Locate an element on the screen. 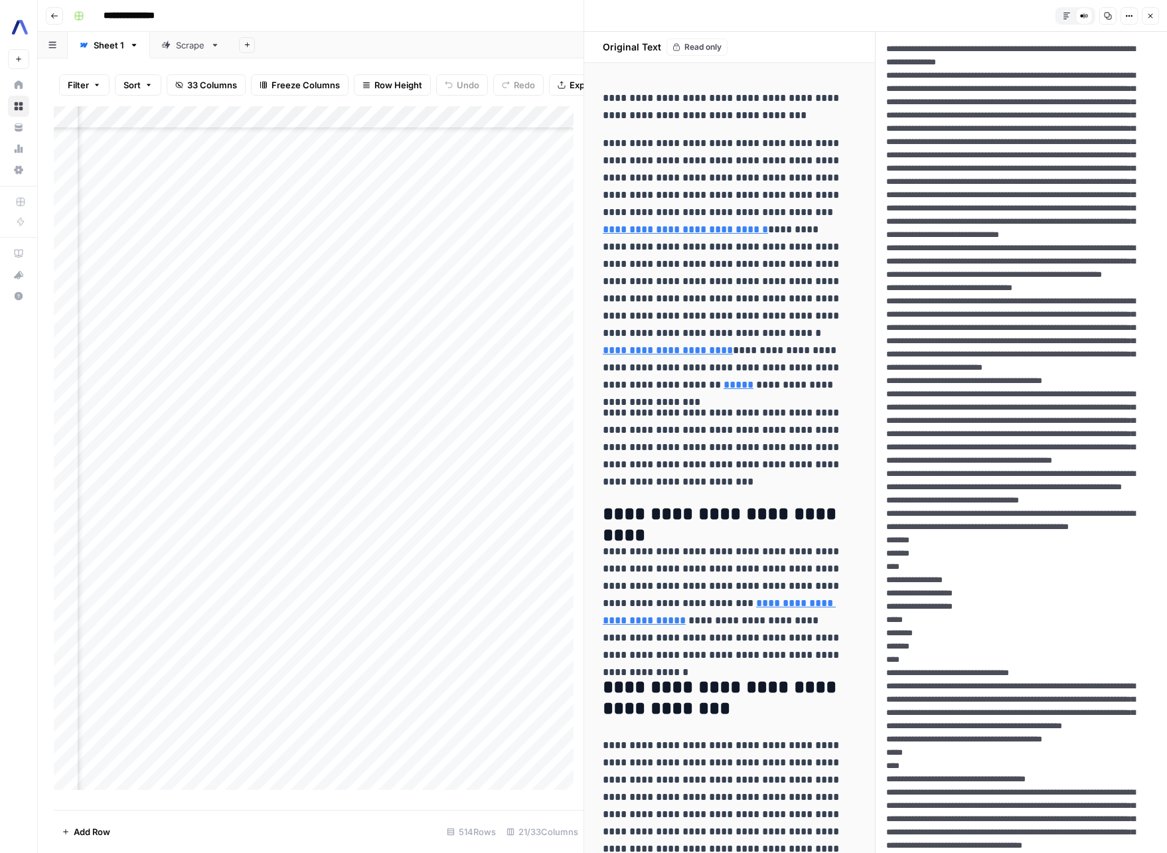 This screenshot has width=1167, height=853. button: Sort is located at coordinates (138, 85).